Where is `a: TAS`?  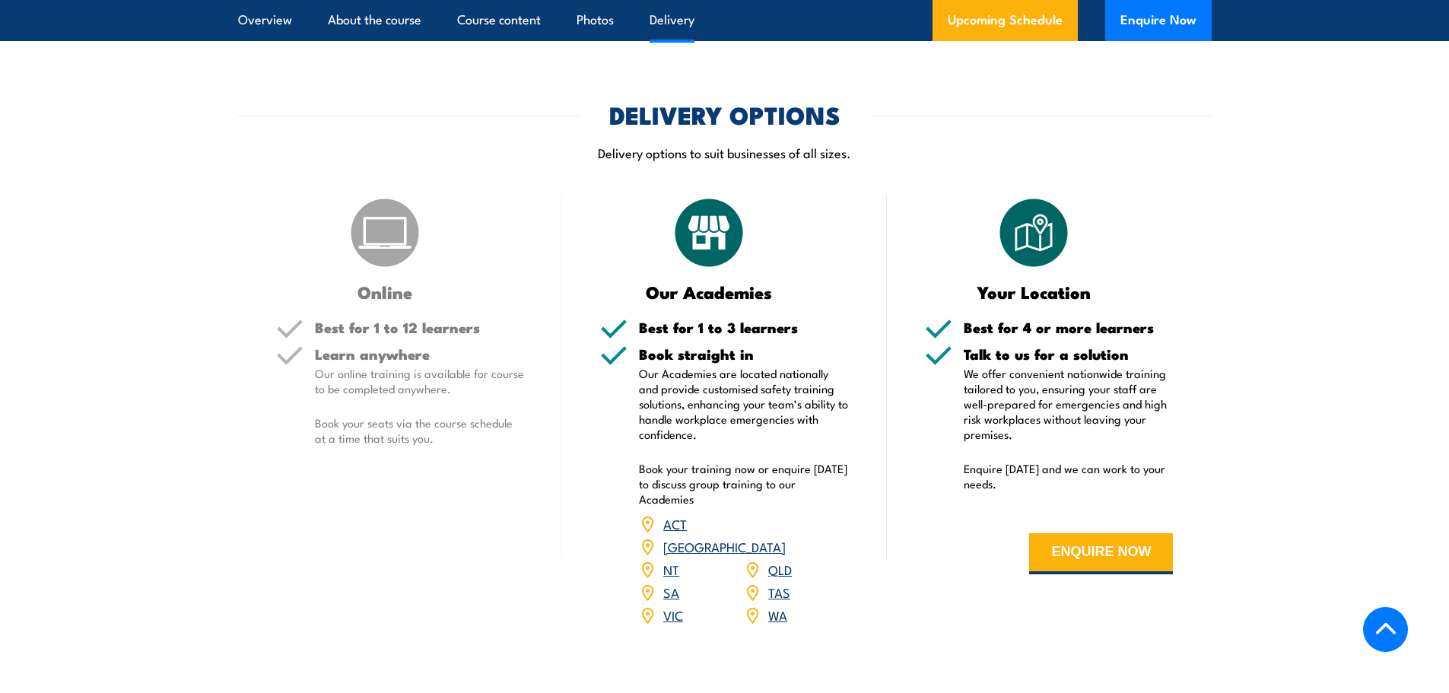 a: TAS is located at coordinates (779, 592).